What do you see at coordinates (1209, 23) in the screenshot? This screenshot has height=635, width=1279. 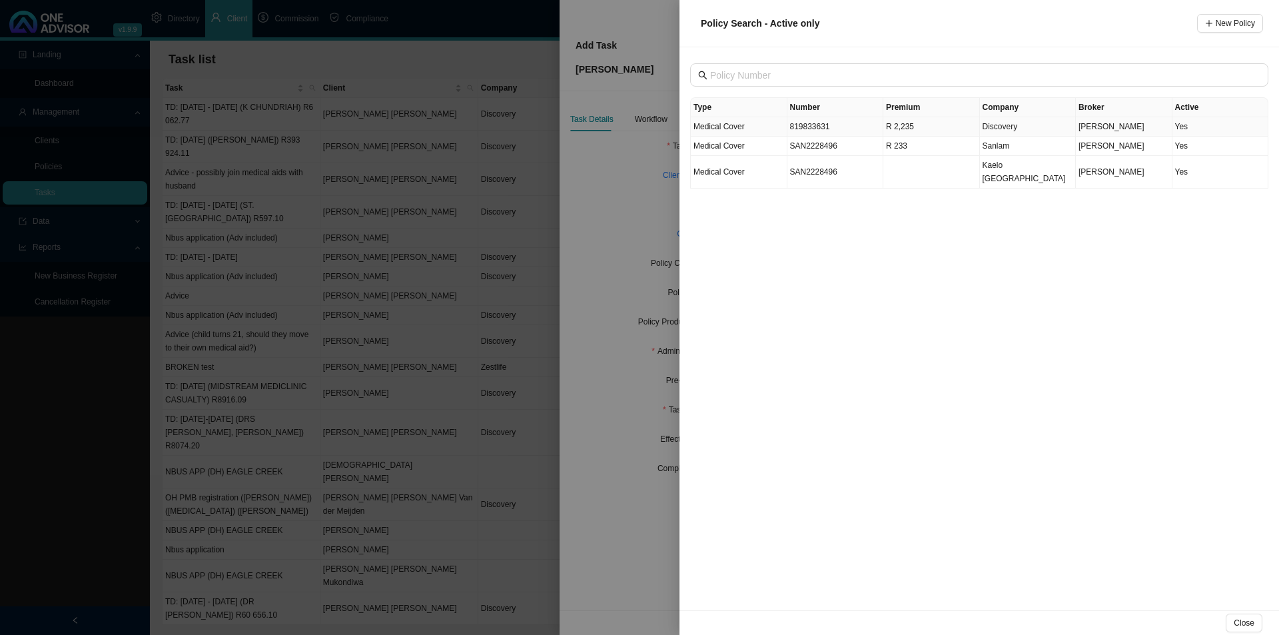 I see `span: plus` at bounding box center [1209, 23].